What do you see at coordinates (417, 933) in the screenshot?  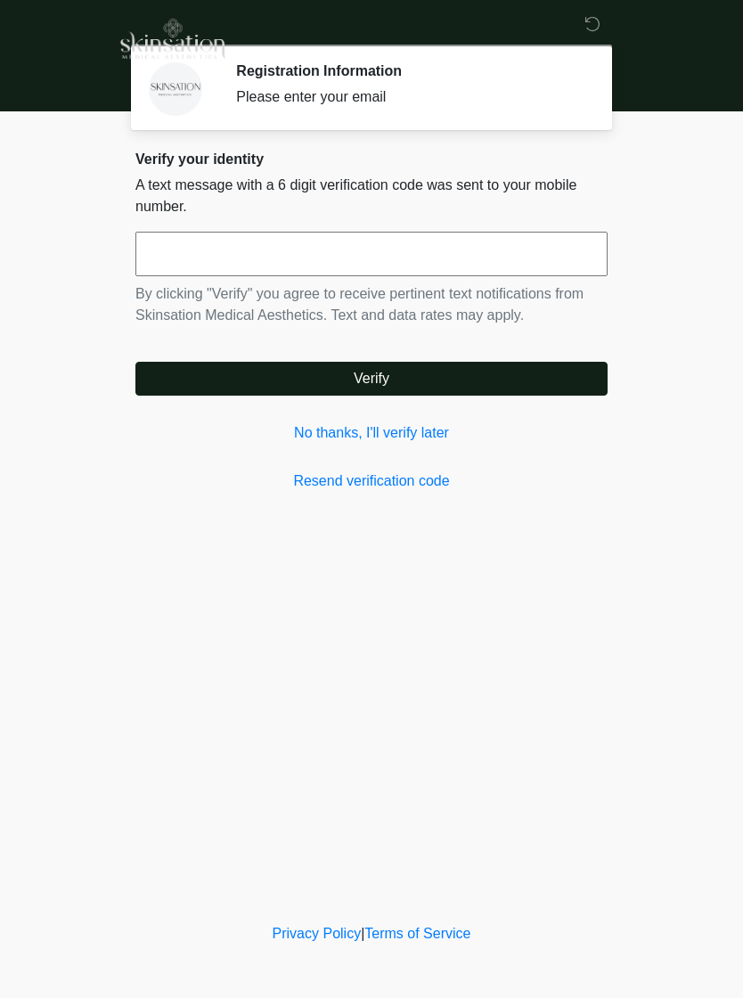 I see `a: Terms of Service` at bounding box center [417, 933].